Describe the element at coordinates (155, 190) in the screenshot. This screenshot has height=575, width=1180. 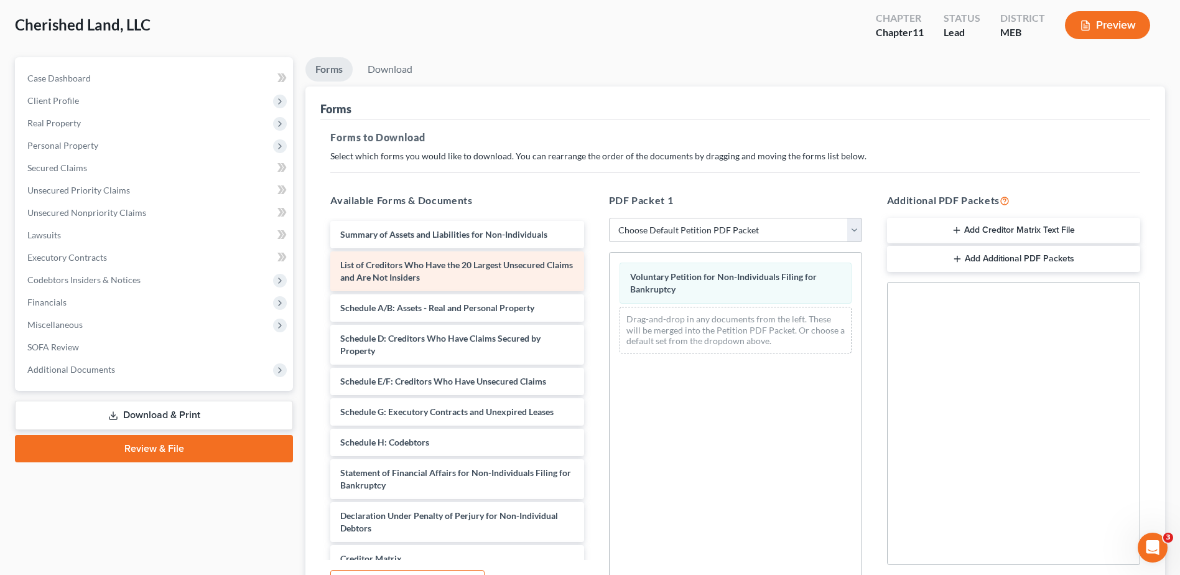
I see `a: Unsecured Priority Claims` at that location.